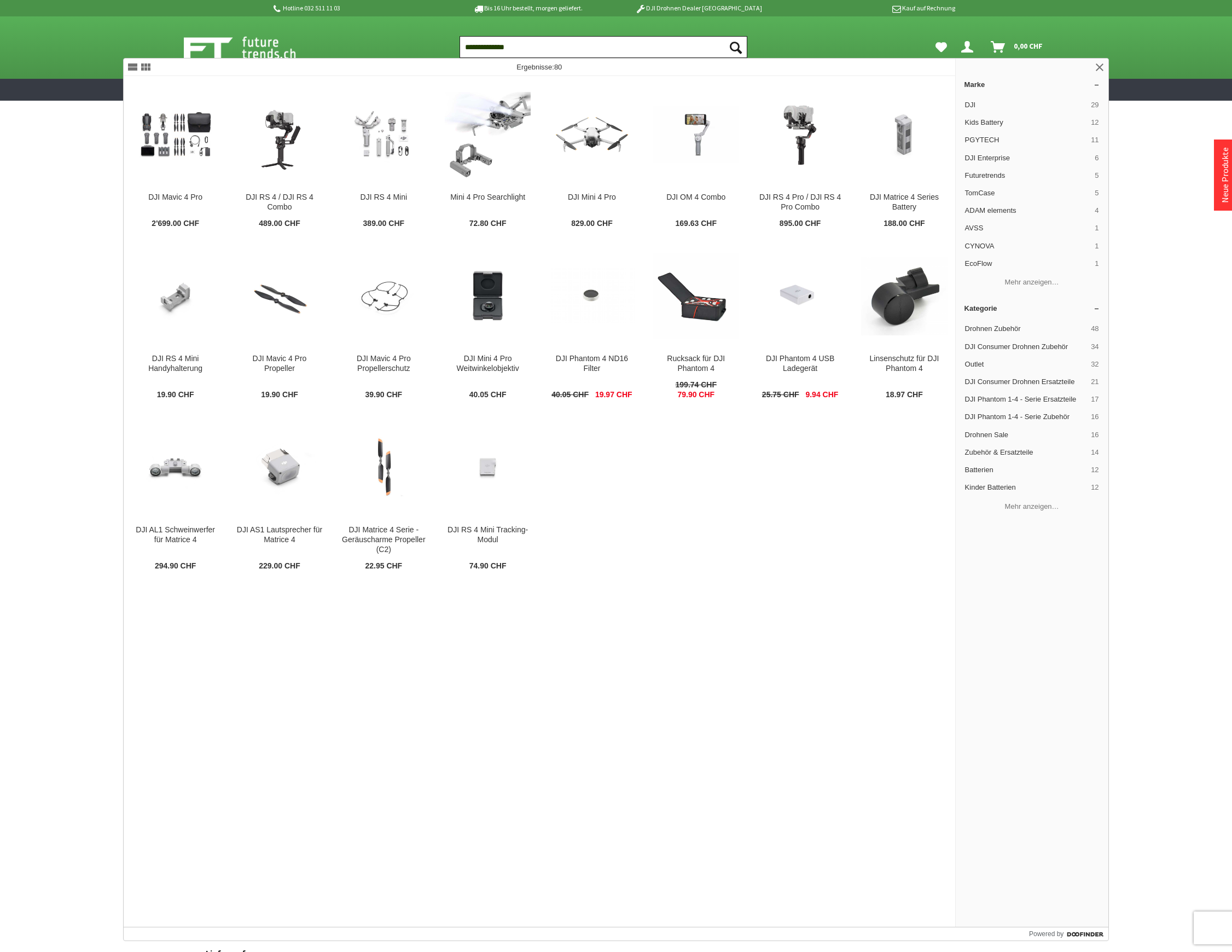 The height and width of the screenshot is (952, 1232). Describe the element at coordinates (903, 224) in the screenshot. I see `span: 188.00 CHF` at that location.